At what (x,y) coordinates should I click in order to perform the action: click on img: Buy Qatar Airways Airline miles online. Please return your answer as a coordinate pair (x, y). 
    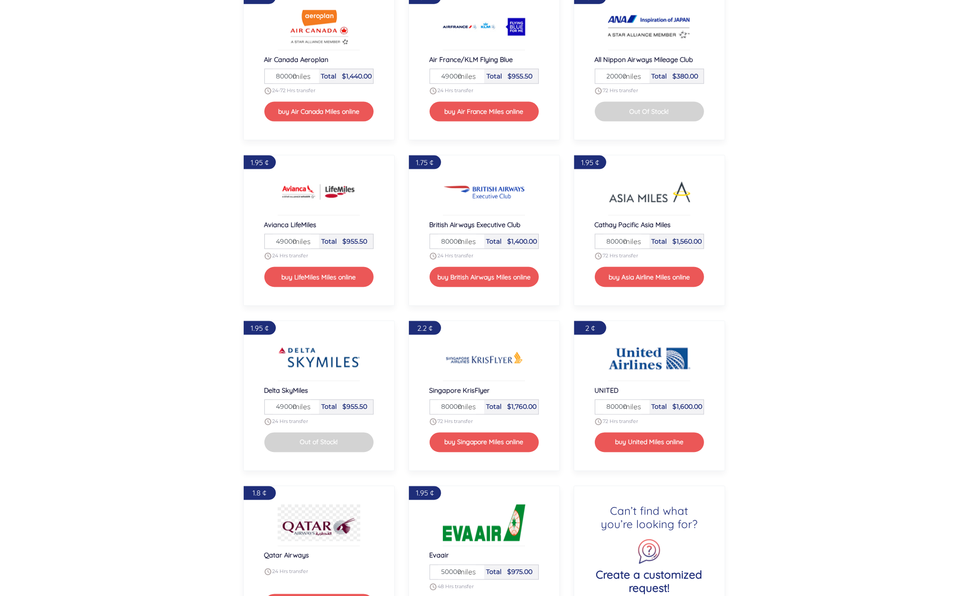
    Looking at the image, I should click on (319, 523).